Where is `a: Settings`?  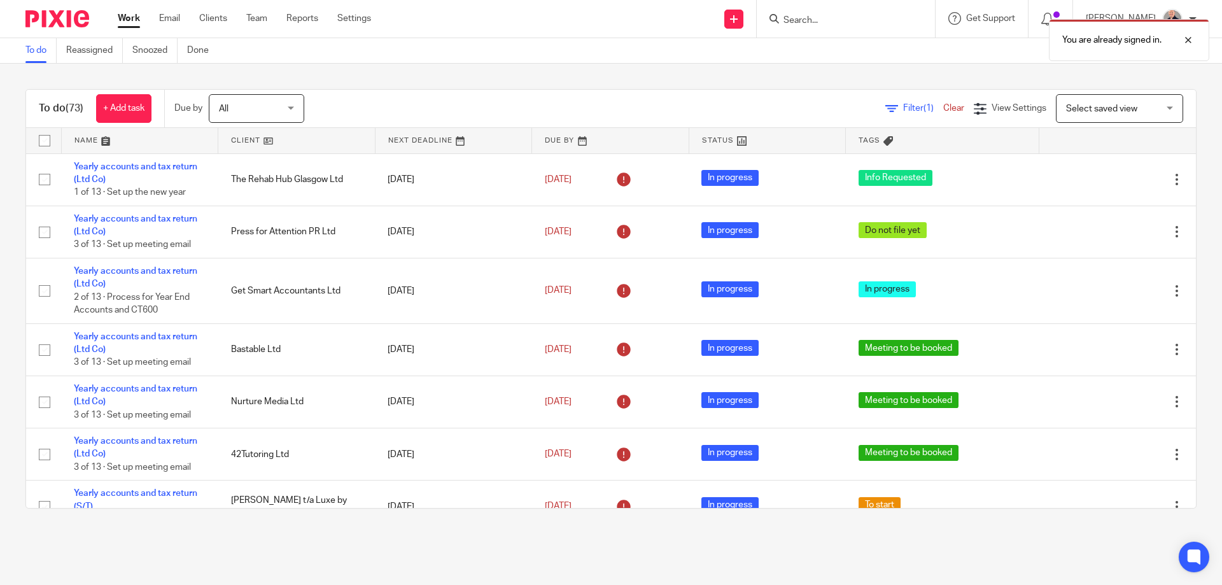
a: Settings is located at coordinates (354, 18).